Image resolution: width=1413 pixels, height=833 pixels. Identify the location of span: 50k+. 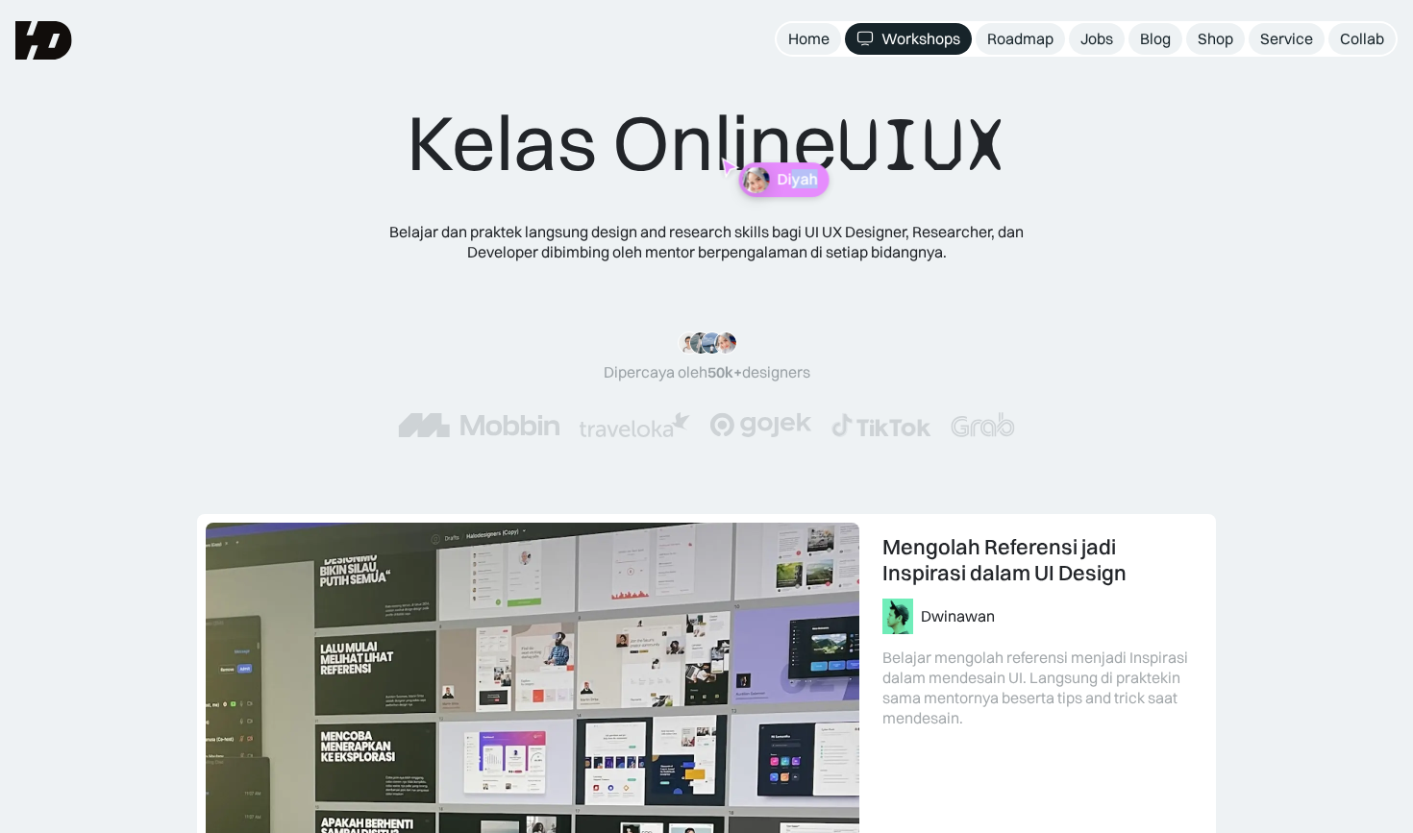
(725, 372).